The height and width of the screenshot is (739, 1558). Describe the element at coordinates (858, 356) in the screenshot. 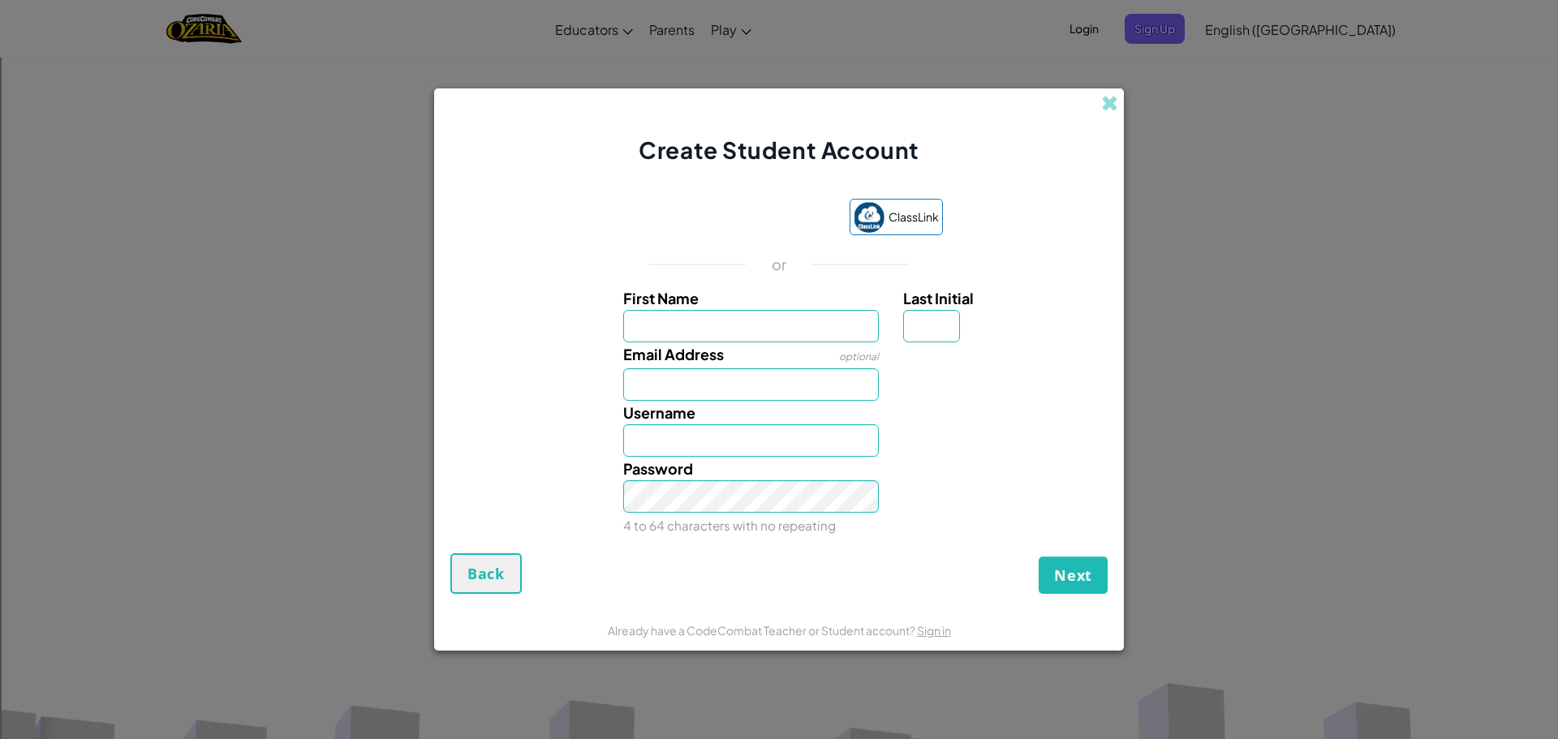

I see `span: optional` at that location.